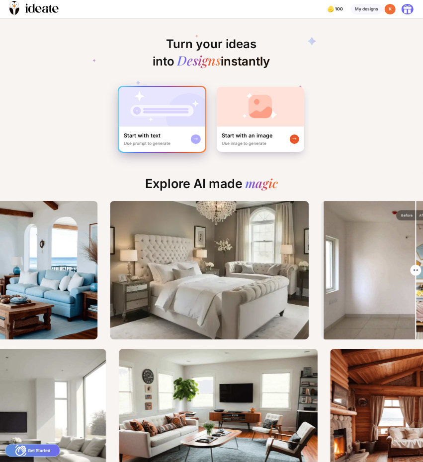 Image resolution: width=423 pixels, height=462 pixels. Describe the element at coordinates (162, 107) in the screenshot. I see `img: startWithTextCardBg.jpg` at that location.